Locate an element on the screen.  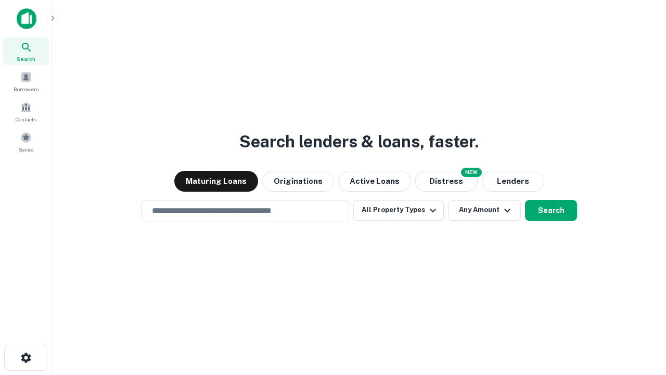
button: Lenders is located at coordinates (513, 181).